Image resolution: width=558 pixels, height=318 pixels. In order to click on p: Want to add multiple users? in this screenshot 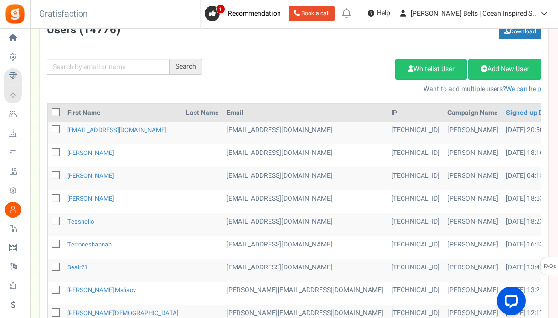, I will do `click(379, 89)`.